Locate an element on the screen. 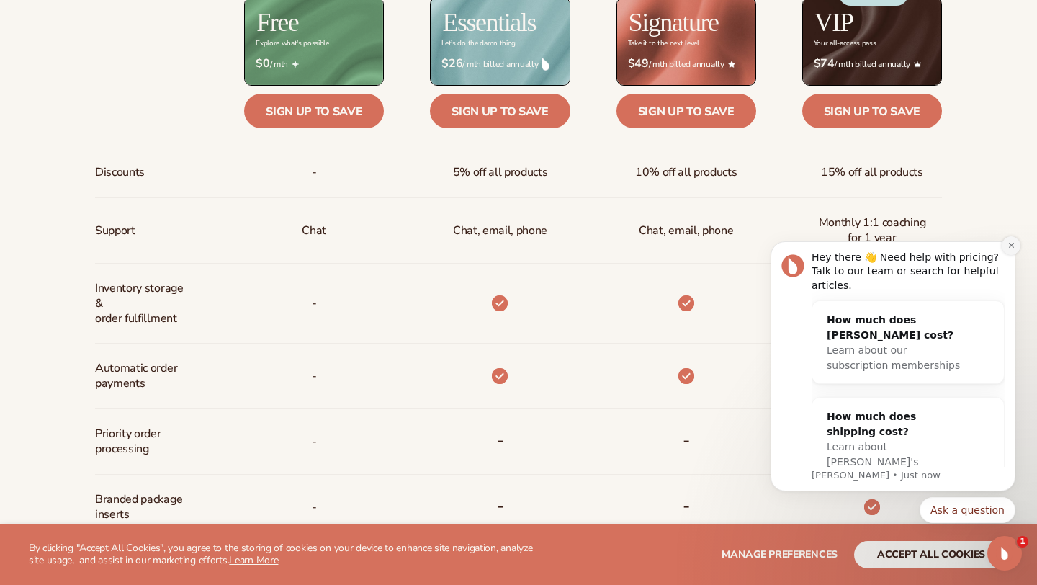 The height and width of the screenshot is (585, 1037). div: How much does shipping cost? is located at coordinates (145, 204).